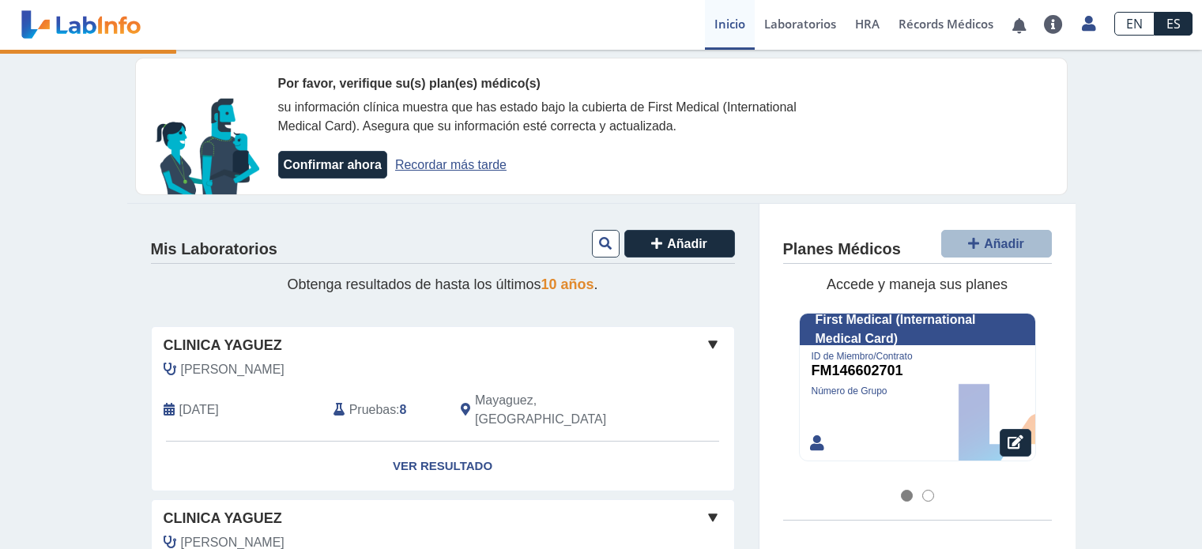  What do you see at coordinates (559, 84) in the screenshot?
I see `div: Por favor, verifique su(s) plan(es) médico(s)` at bounding box center [559, 84].